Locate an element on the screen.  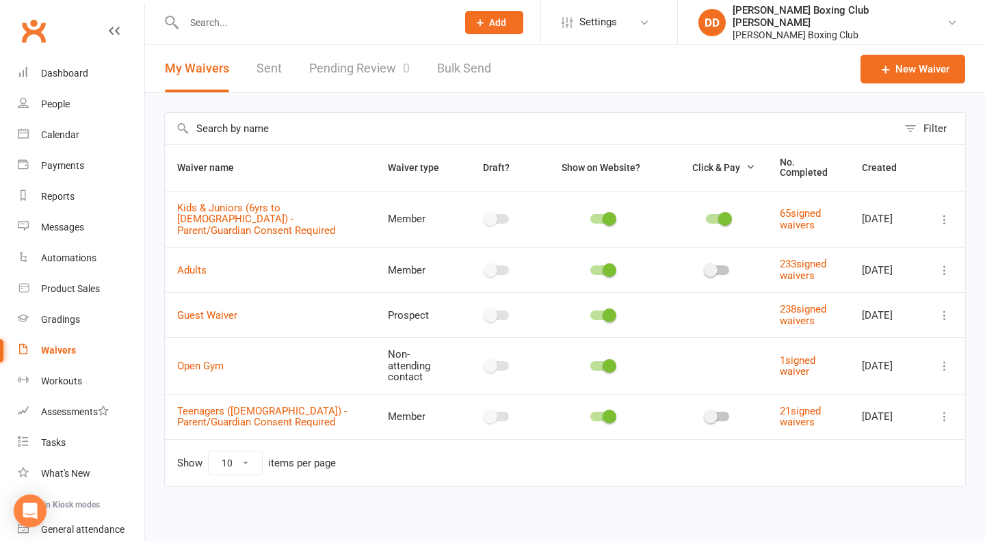
a: Clubworx is located at coordinates (34, 31).